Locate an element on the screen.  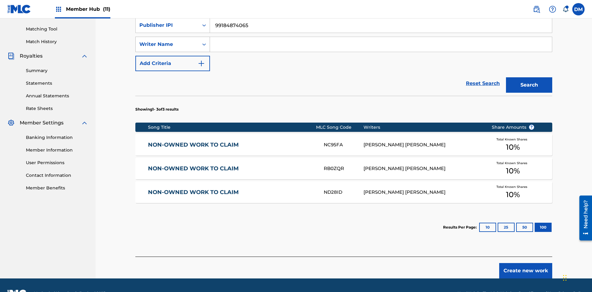
div: Song Title is located at coordinates (232, 127).